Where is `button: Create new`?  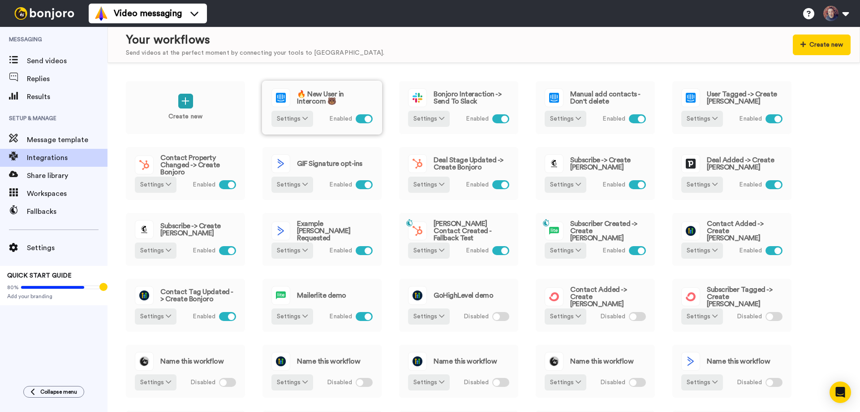 button: Create new is located at coordinates (822, 45).